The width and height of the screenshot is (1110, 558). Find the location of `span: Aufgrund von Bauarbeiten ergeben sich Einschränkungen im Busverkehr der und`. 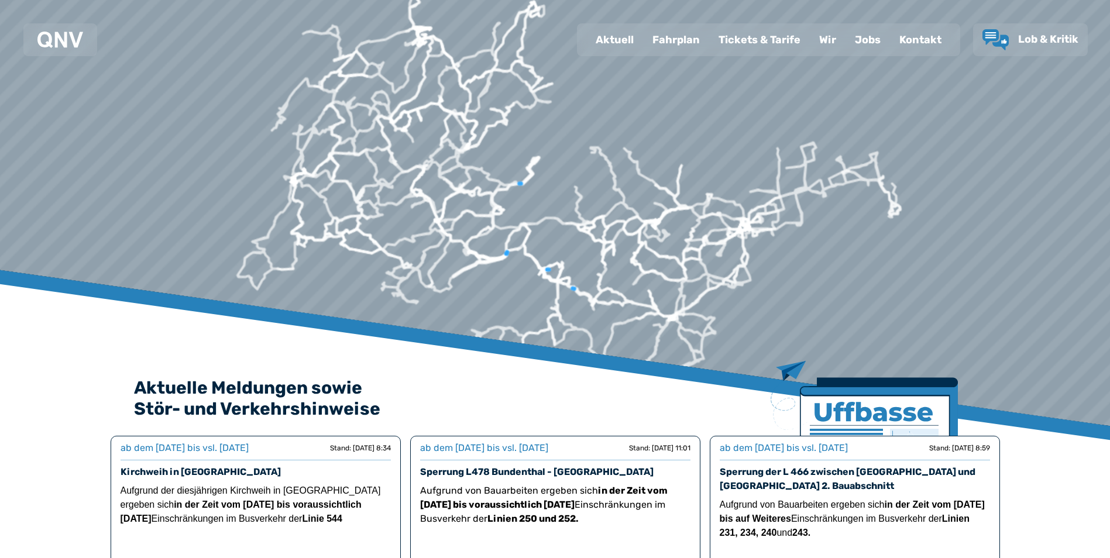

span: Aufgrund von Bauarbeiten ergeben sich Einschränkungen im Busverkehr der und is located at coordinates (852, 518).